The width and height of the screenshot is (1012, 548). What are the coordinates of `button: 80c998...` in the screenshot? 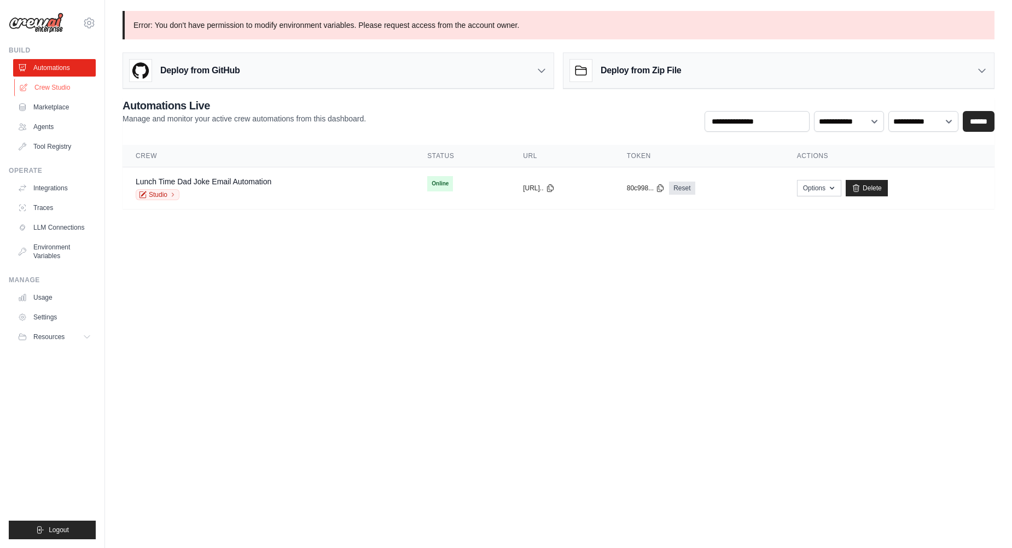 It's located at (645, 188).